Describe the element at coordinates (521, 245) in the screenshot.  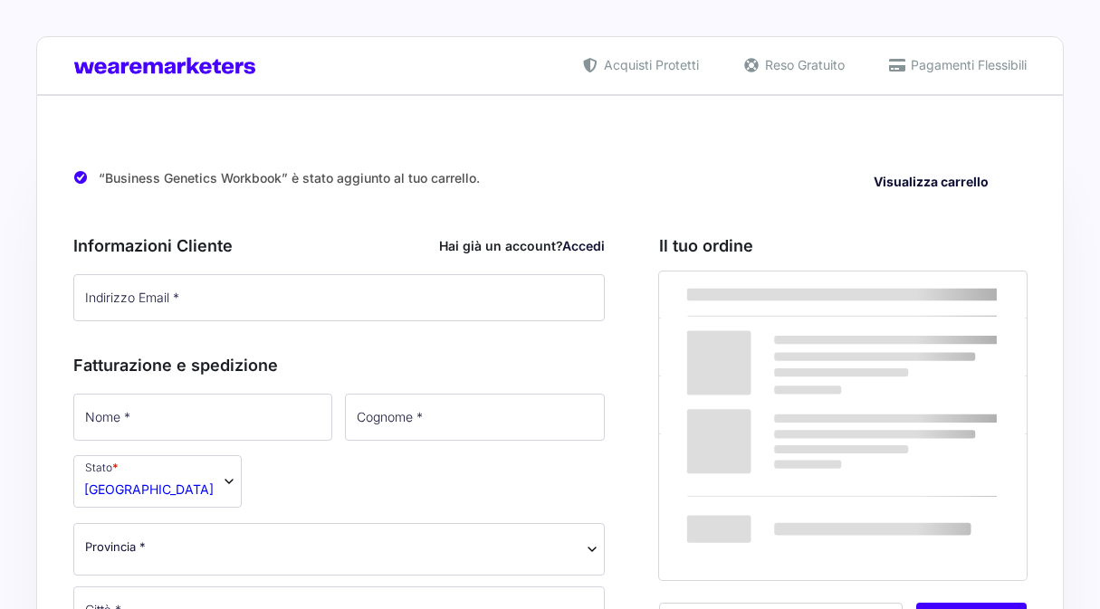
I see `div: Hai già un account?` at that location.